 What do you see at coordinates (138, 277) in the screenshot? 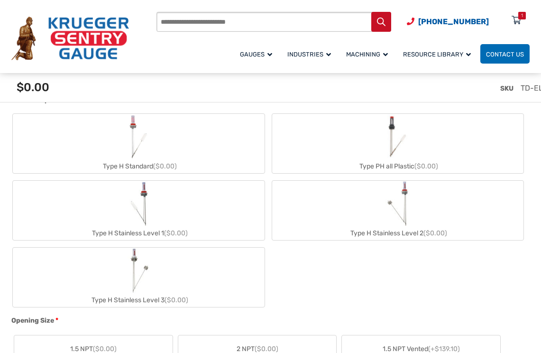
I see `label: Type H Stainless Level 3` at bounding box center [138, 277].